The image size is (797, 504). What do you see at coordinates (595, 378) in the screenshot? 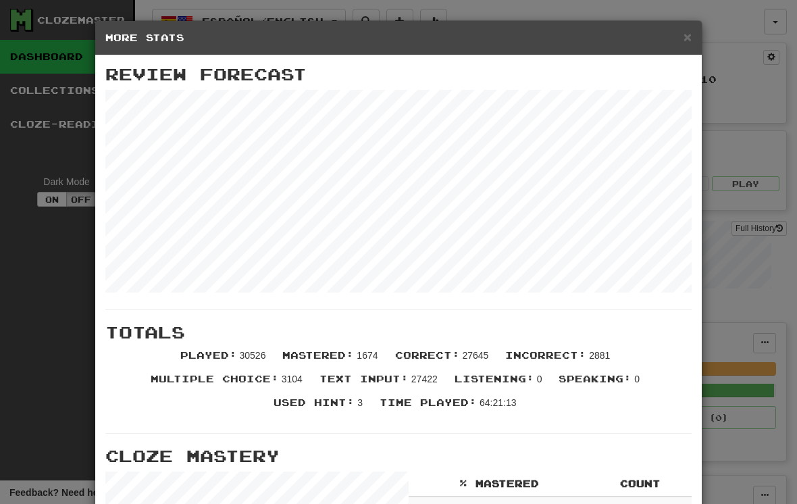
I see `span: Speaking :` at bounding box center [595, 378].